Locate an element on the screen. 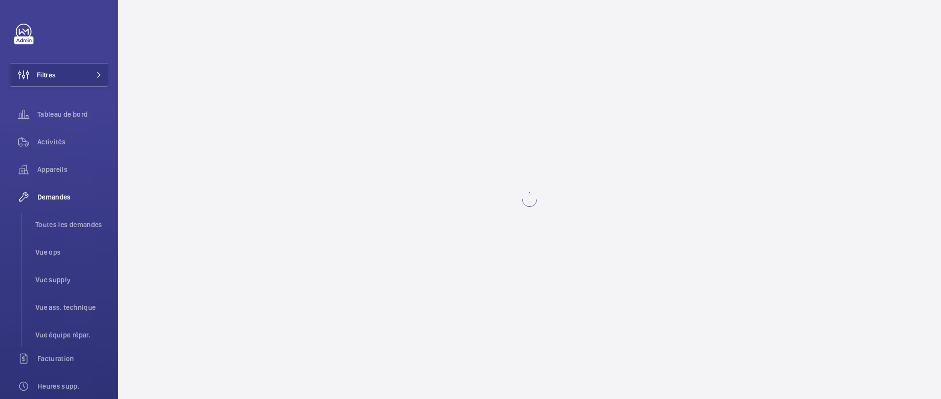 The width and height of the screenshot is (941, 399). span: Appareils is located at coordinates (73, 169).